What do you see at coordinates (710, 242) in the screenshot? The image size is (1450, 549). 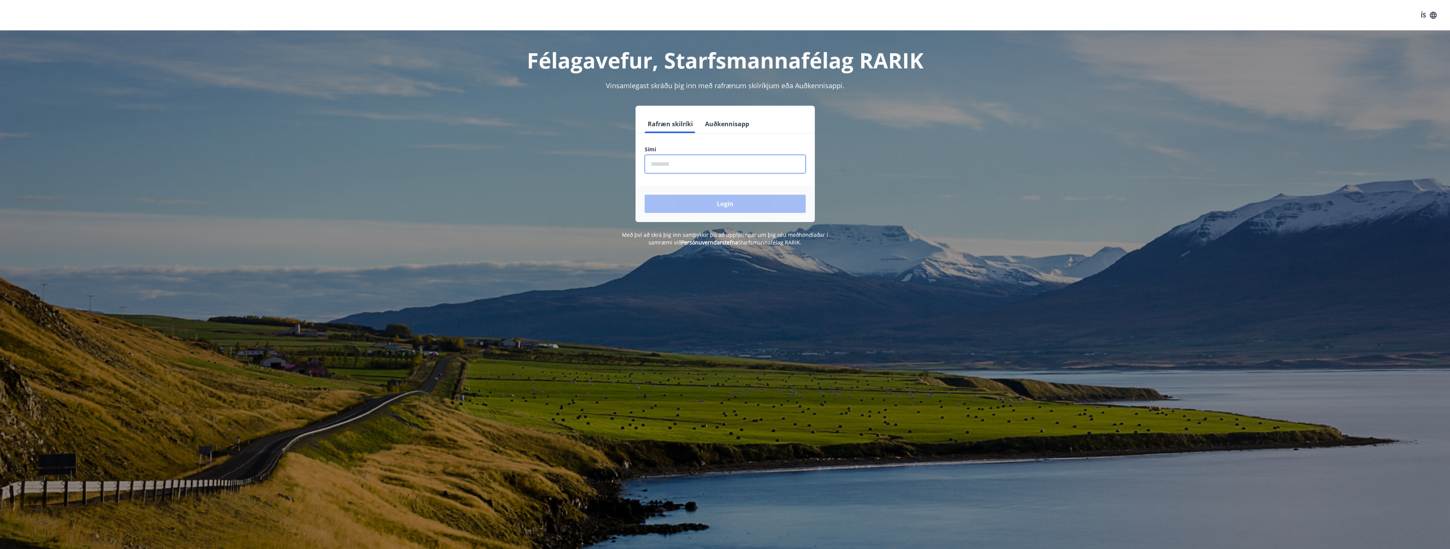 I see `a: Persónuverndarstefna` at bounding box center [710, 242].